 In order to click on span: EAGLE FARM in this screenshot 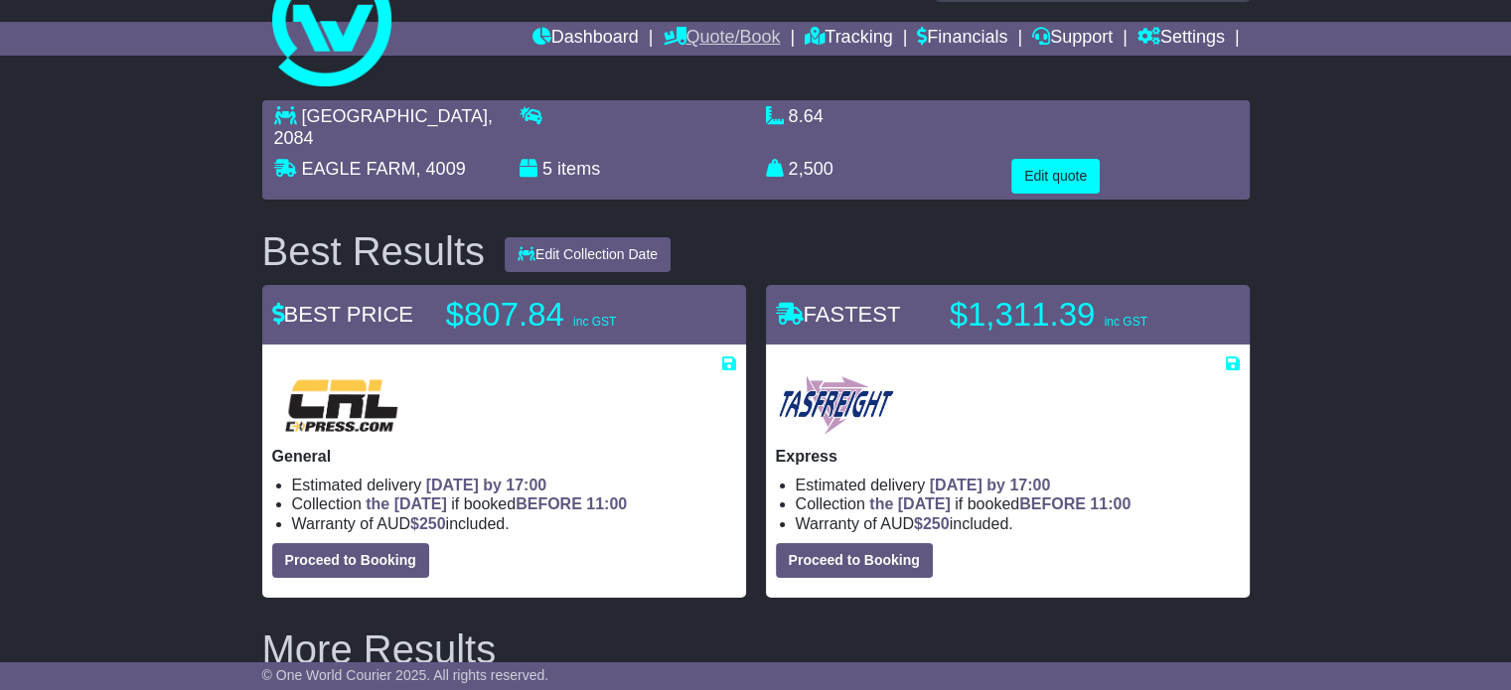, I will do `click(359, 169)`.